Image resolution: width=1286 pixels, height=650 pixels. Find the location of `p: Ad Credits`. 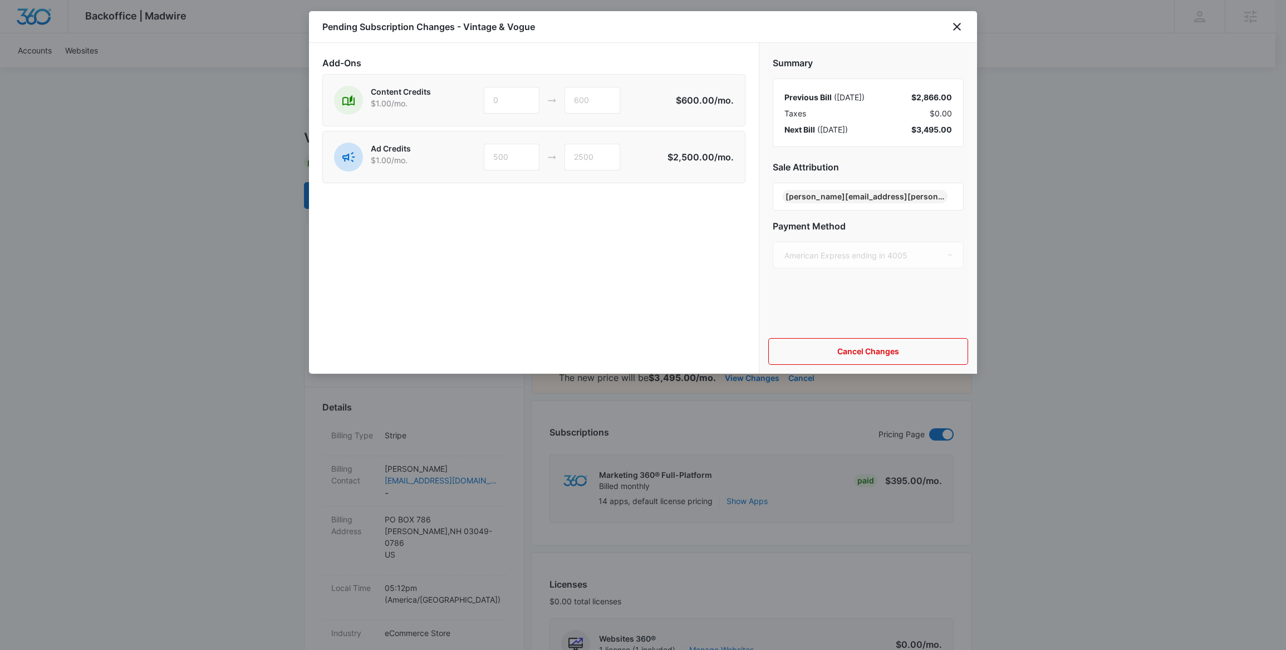

p: Ad Credits is located at coordinates (391, 148).